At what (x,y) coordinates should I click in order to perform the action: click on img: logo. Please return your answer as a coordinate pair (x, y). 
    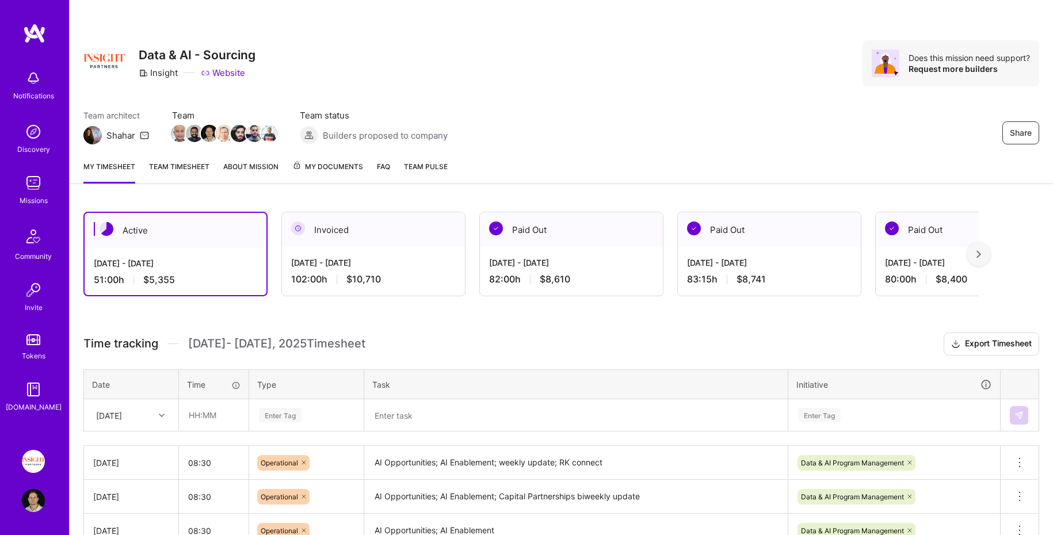
    Looking at the image, I should click on (35, 33).